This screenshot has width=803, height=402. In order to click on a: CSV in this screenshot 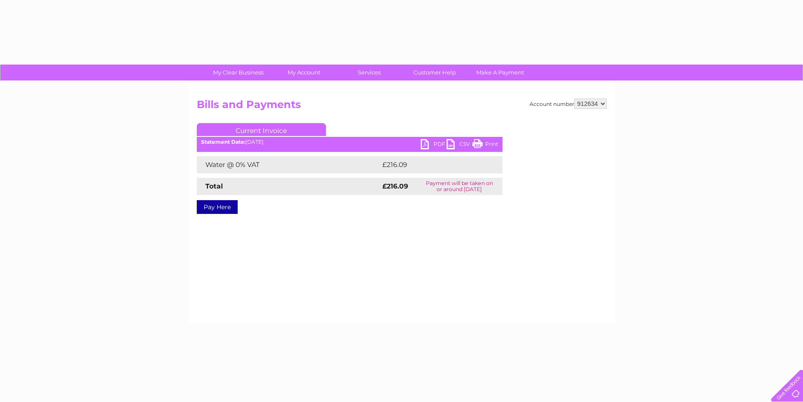, I will do `click(460, 145)`.